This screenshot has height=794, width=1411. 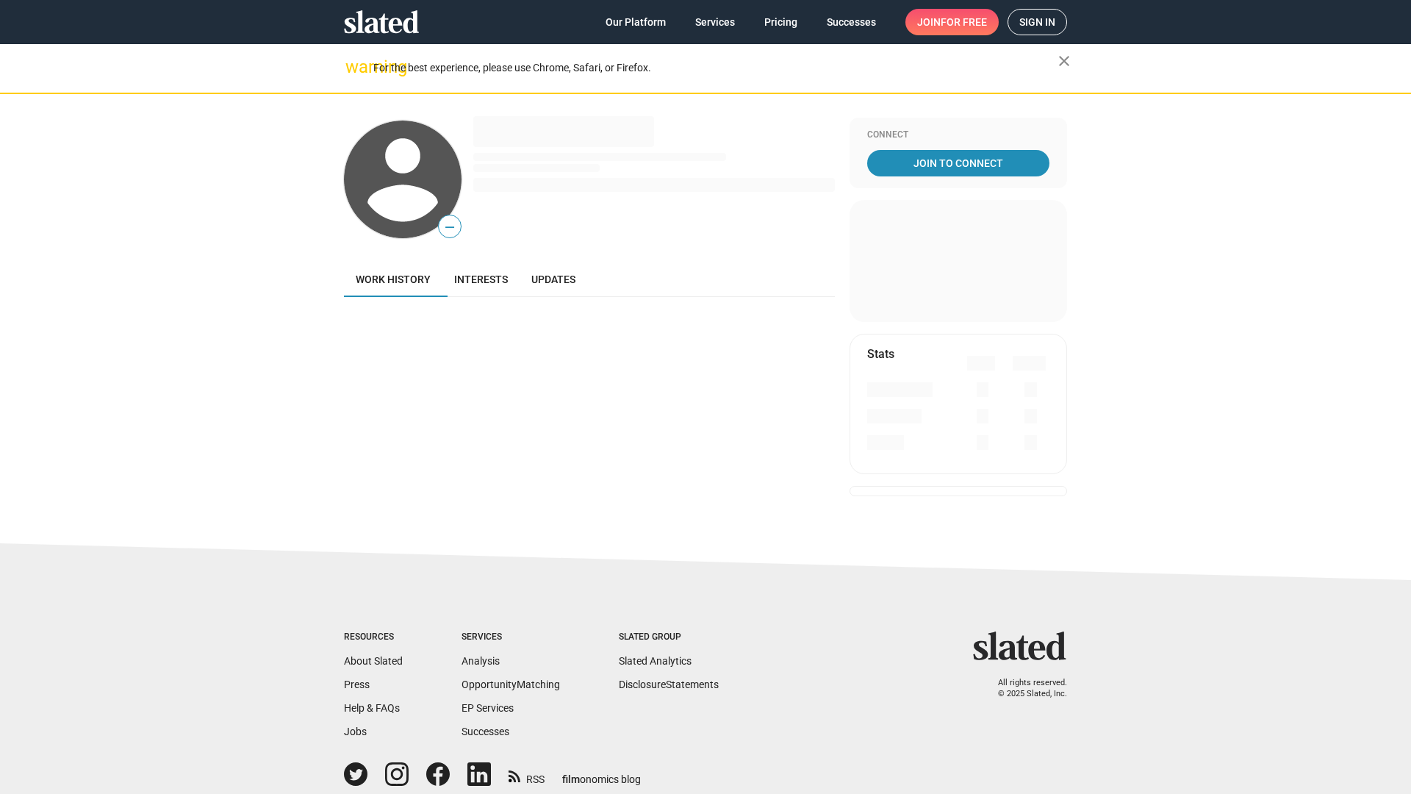 I want to click on a: Jobs, so click(x=355, y=731).